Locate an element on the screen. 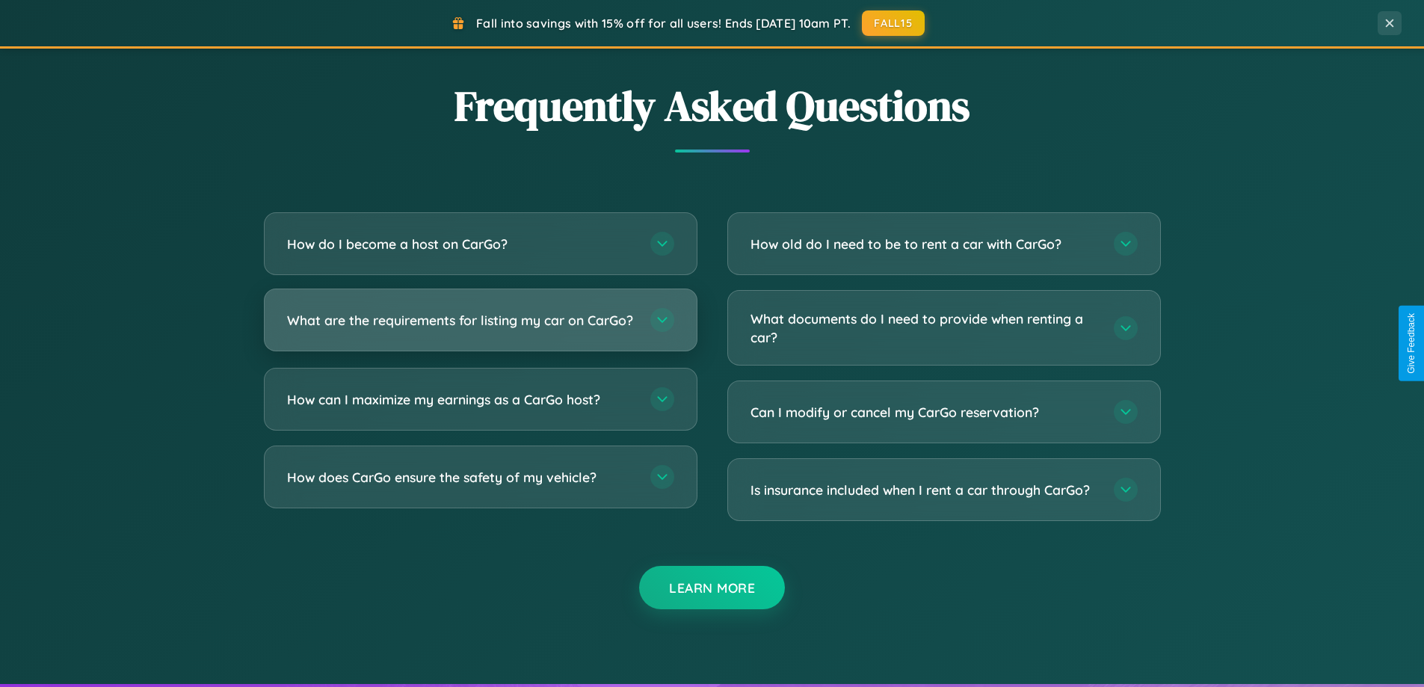 This screenshot has height=687, width=1424. h3: How does CarGo ensure the safety of my vehicle? is located at coordinates (461, 477).